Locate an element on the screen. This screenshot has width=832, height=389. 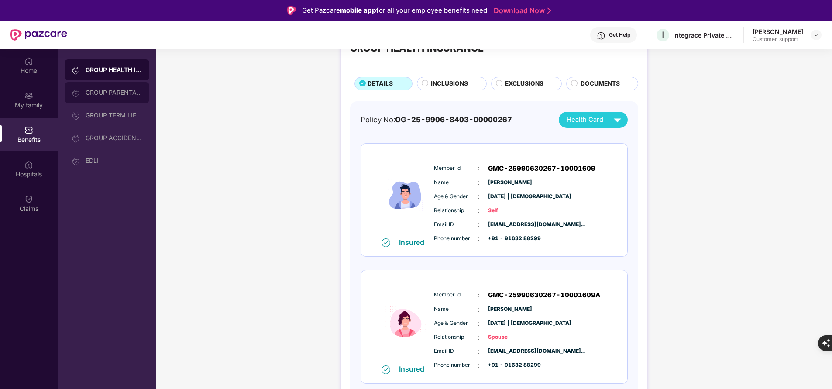
span: DETAILS is located at coordinates (380, 83).